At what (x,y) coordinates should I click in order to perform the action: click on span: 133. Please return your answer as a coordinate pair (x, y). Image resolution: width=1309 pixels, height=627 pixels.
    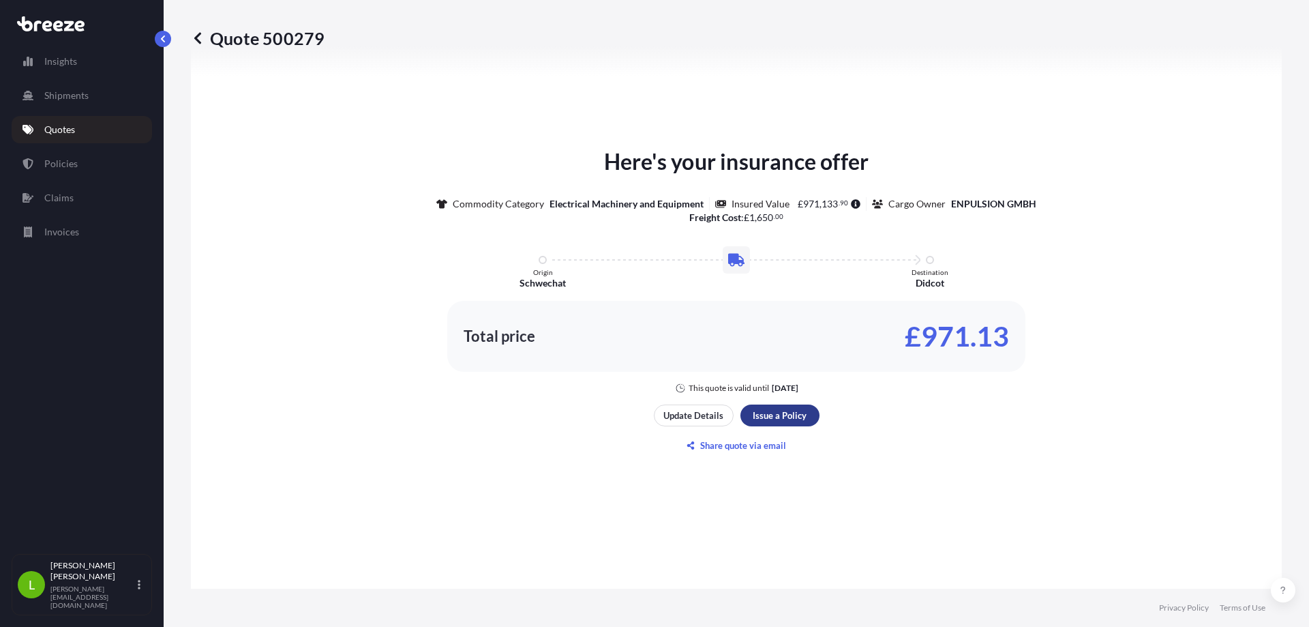
    Looking at the image, I should click on (830, 204).